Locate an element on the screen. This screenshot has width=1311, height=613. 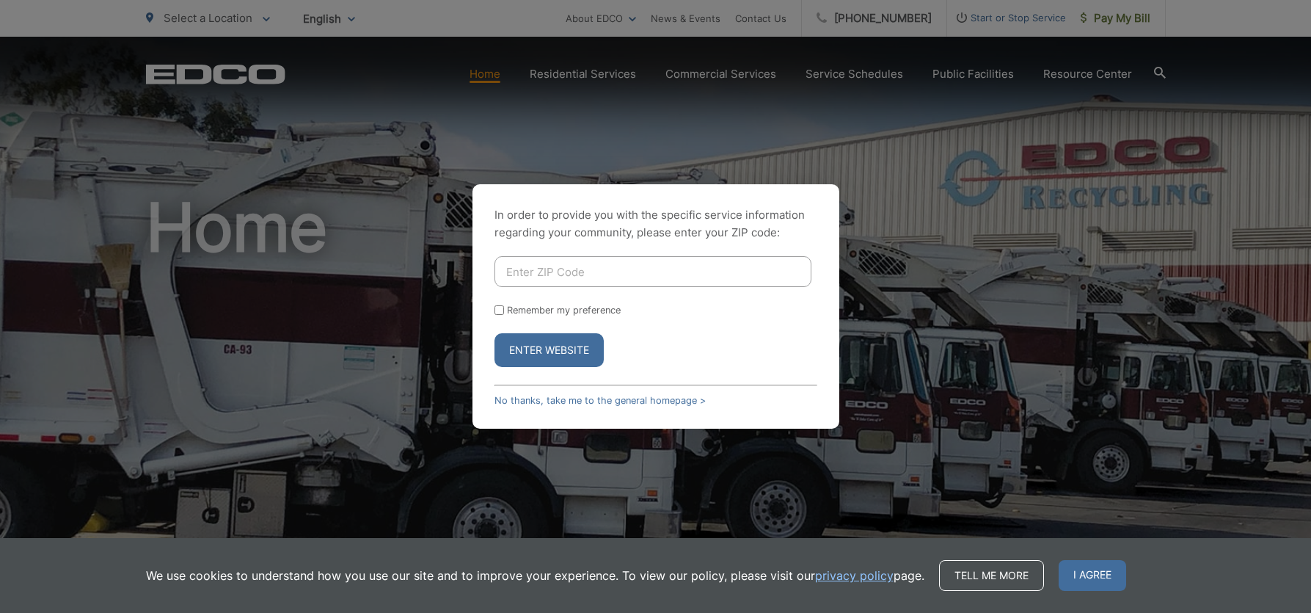
button: Enter Website is located at coordinates (549, 350).